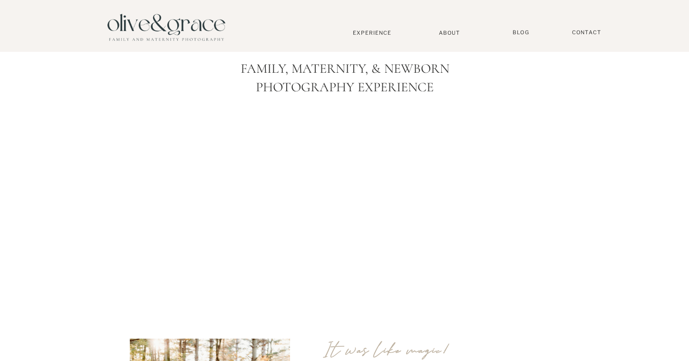 This screenshot has width=689, height=361. What do you see at coordinates (587, 32) in the screenshot?
I see `nav: Contact` at bounding box center [587, 32].